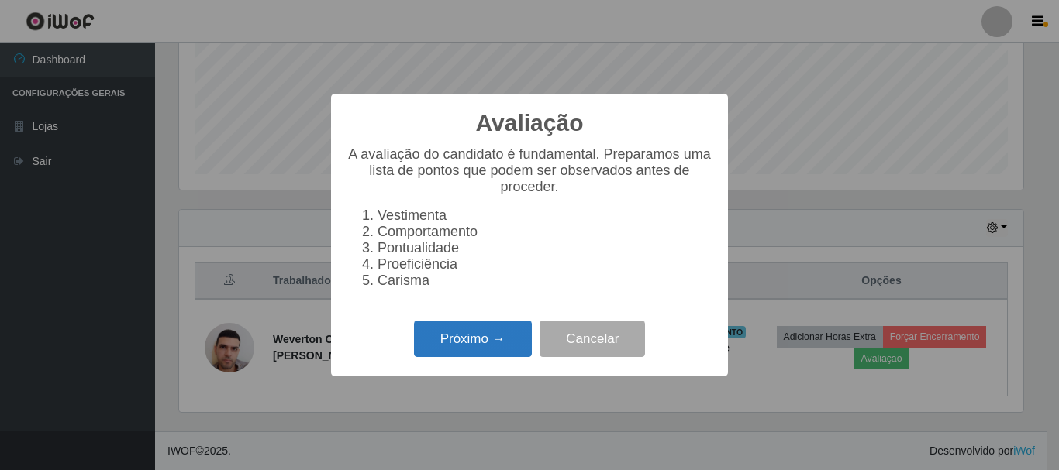  What do you see at coordinates (529, 123) in the screenshot?
I see `h2: Avaliação` at bounding box center [529, 123].